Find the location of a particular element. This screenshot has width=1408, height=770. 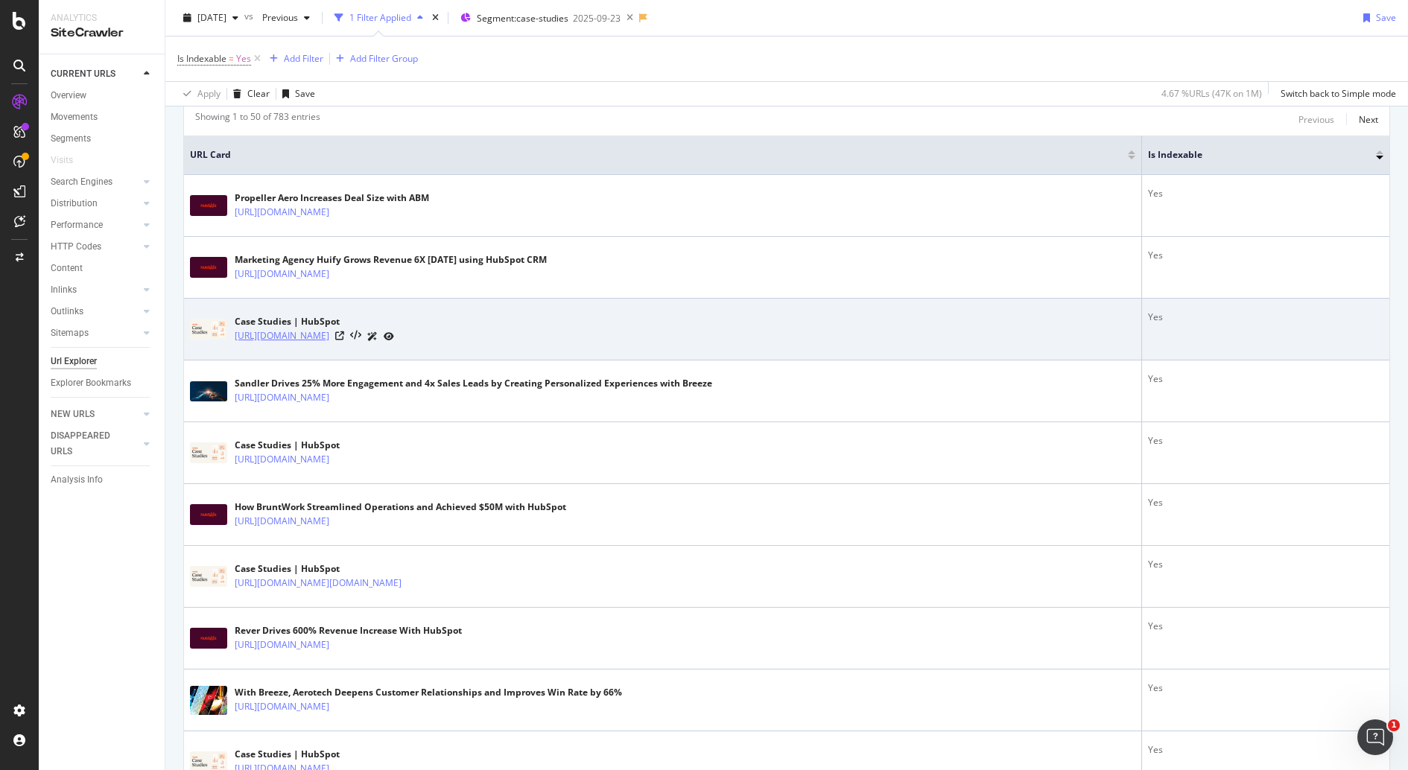

div: Overview is located at coordinates (69, 95).